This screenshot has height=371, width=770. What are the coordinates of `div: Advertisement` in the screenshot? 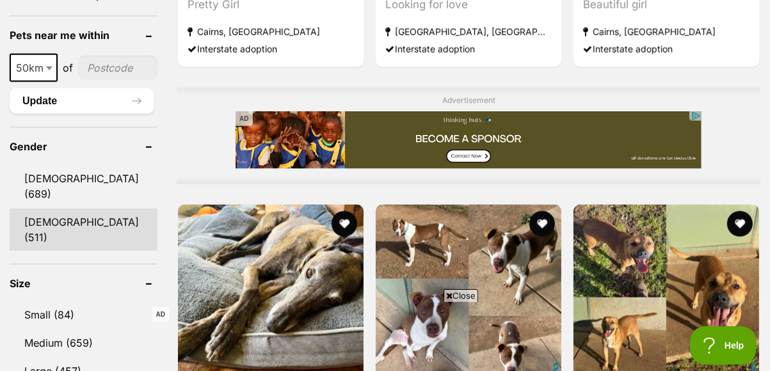 It's located at (469, 136).